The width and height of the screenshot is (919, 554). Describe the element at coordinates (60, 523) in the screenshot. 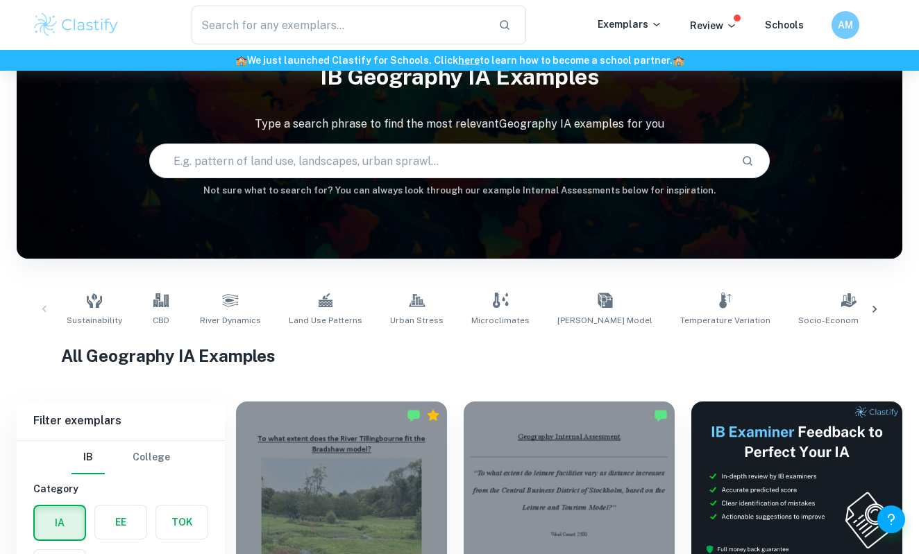

I see `button: IA` at that location.